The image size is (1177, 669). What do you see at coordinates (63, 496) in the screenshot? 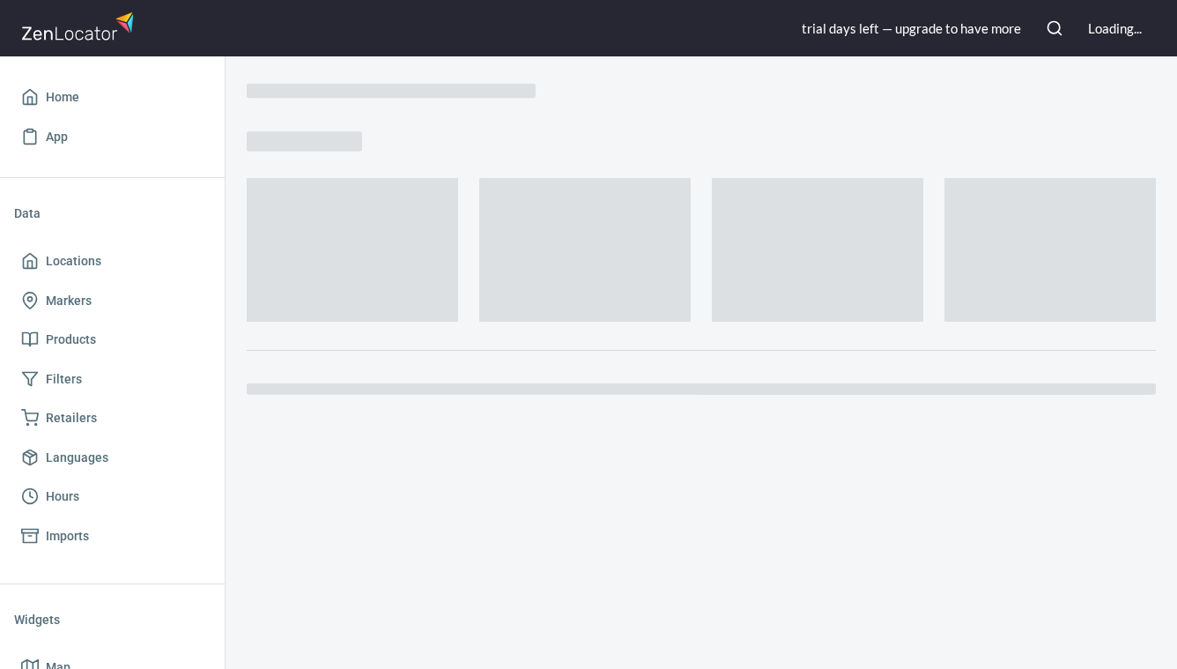
I see `span: Hours` at bounding box center [63, 496].